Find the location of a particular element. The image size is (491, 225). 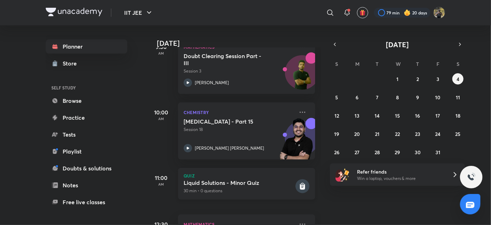

img: referral is located at coordinates (342, 174).